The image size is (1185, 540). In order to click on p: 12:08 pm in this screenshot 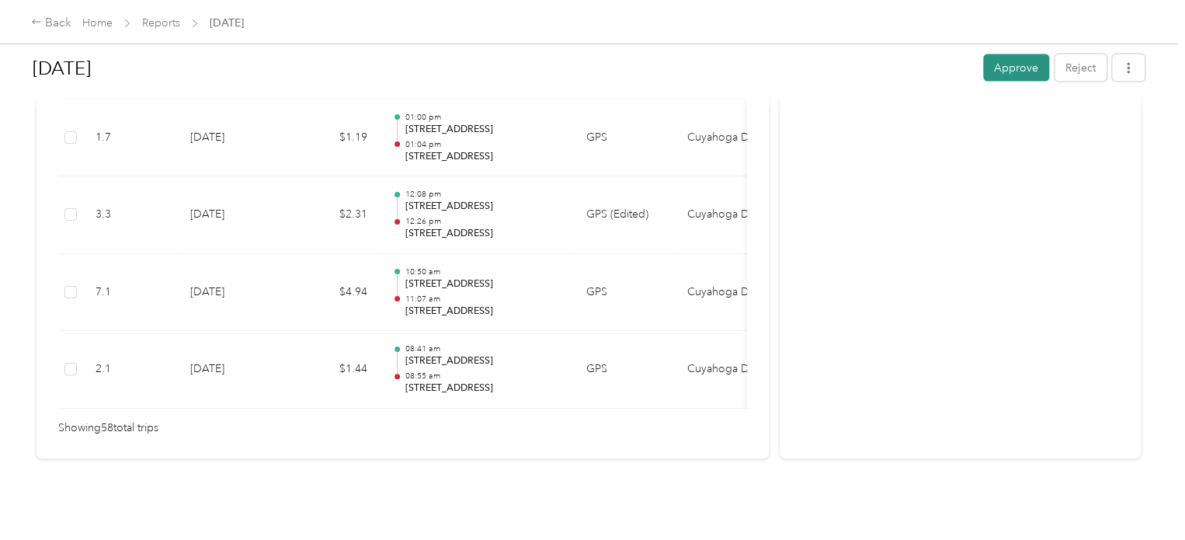, I will do `click(483, 194)`.